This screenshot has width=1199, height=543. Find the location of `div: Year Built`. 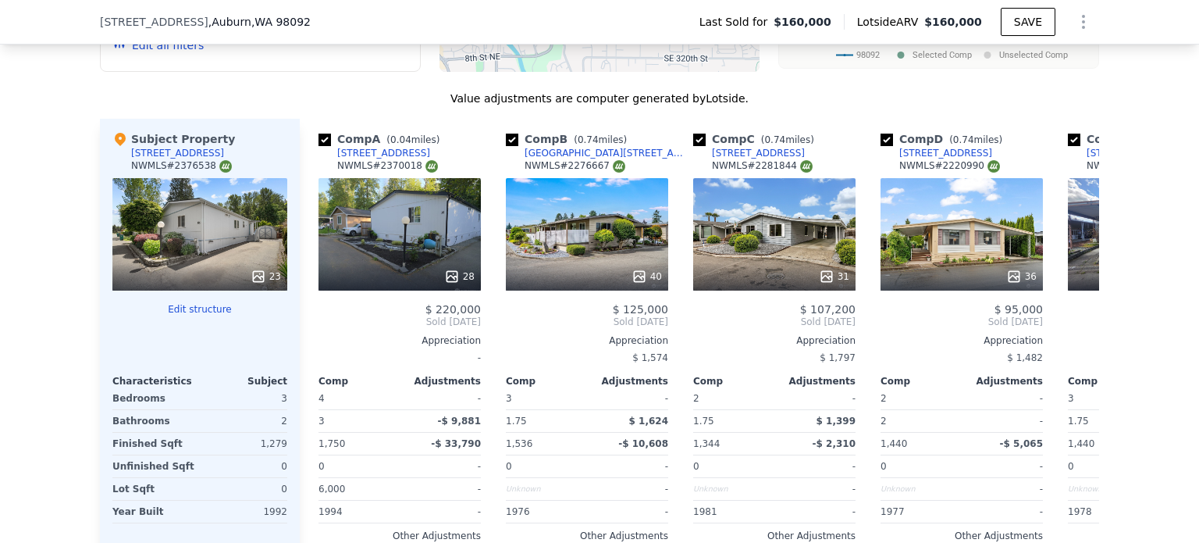

div: Year Built is located at coordinates (155, 511).